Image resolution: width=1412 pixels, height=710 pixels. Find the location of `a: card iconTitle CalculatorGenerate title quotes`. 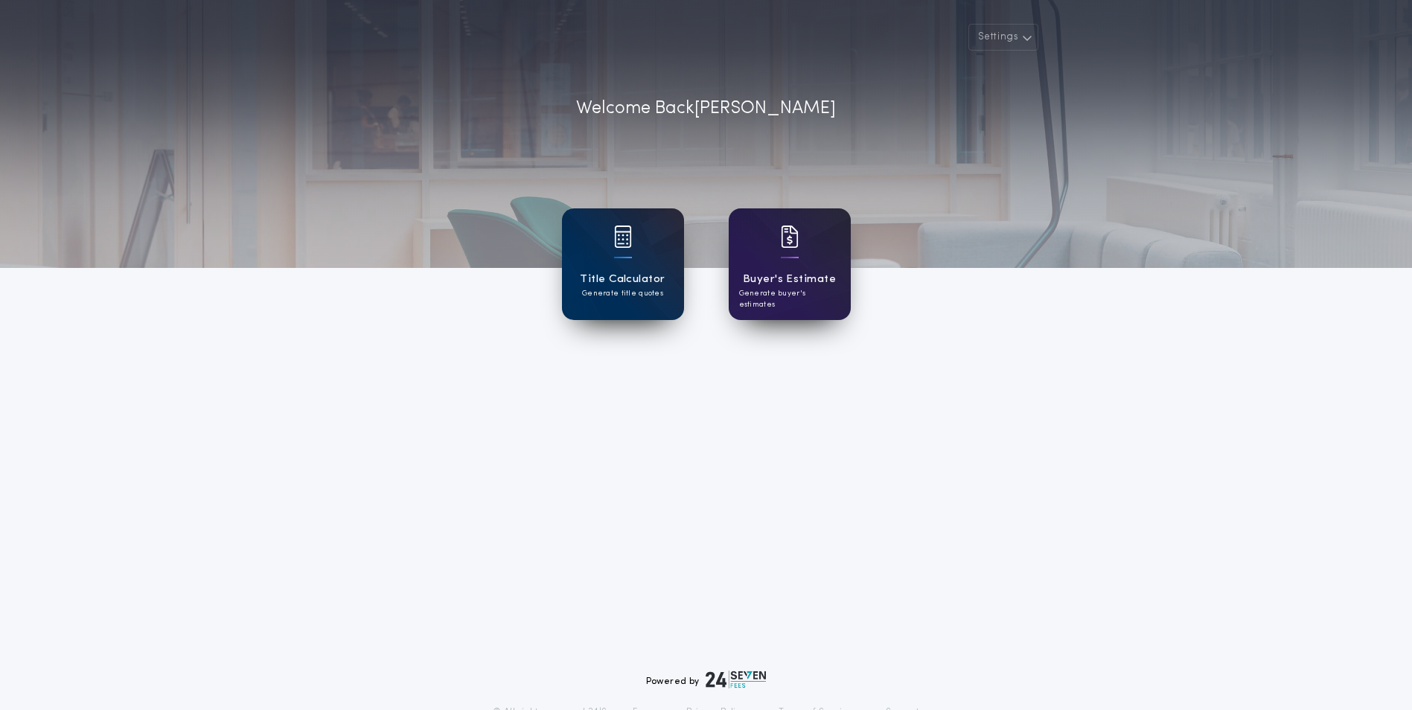

a: card iconTitle CalculatorGenerate title quotes is located at coordinates (623, 264).